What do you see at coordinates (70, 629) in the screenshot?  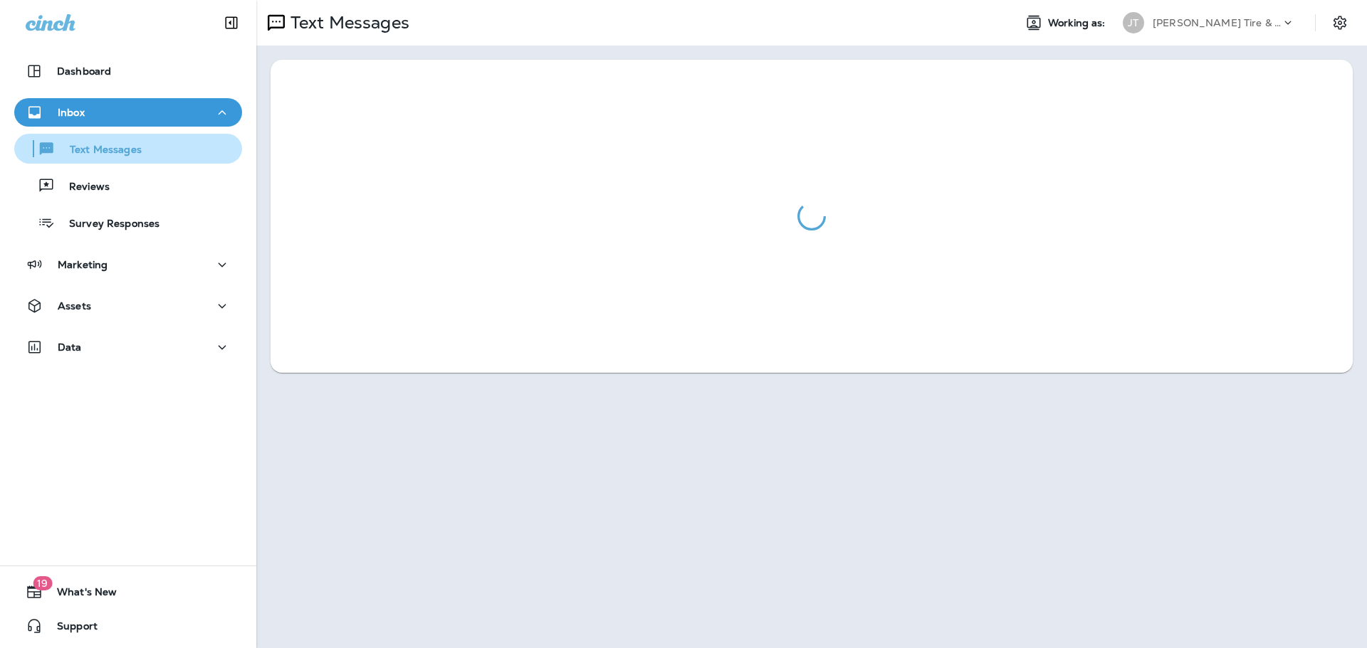 I see `span: Support` at bounding box center [70, 629].